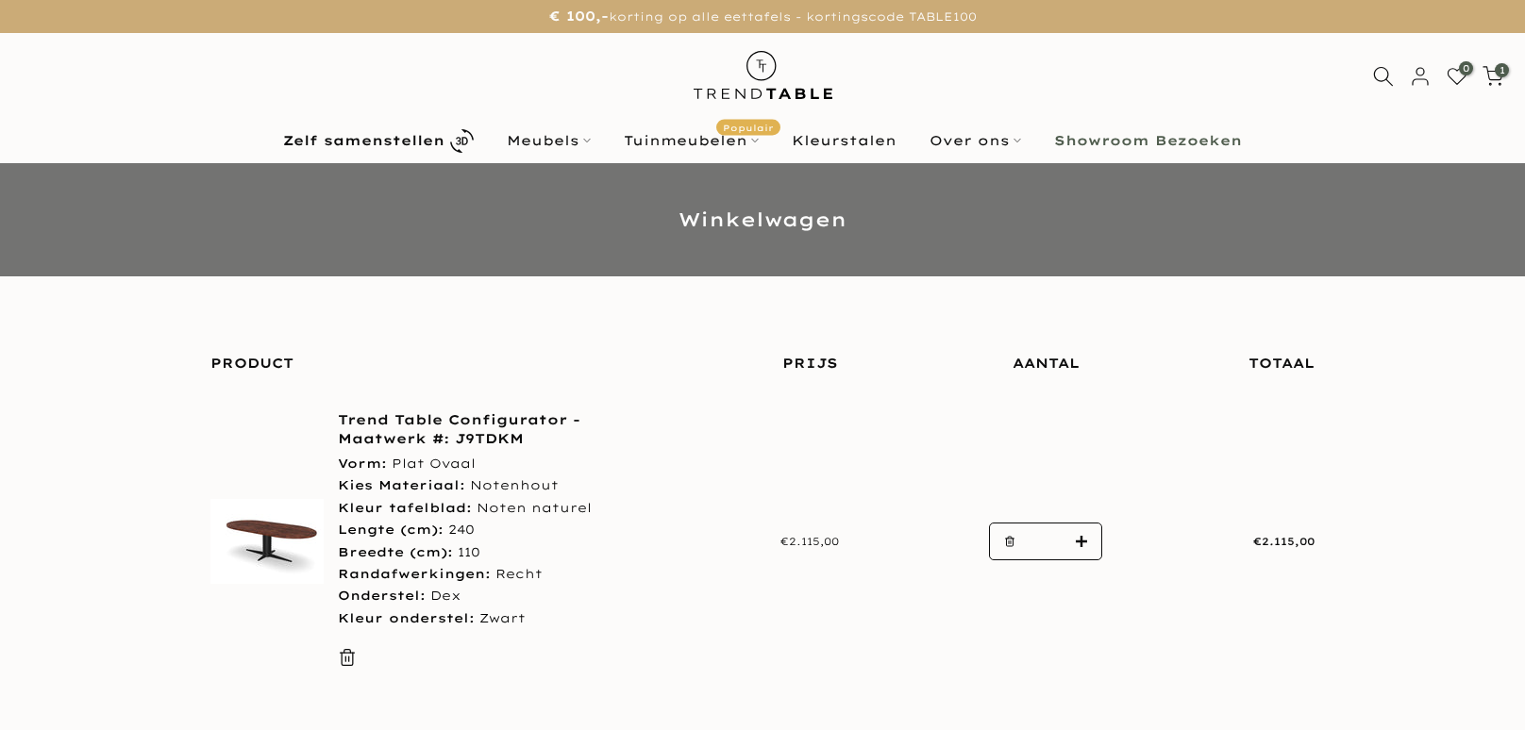 The image size is (1525, 730). I want to click on span: Dex, so click(445, 595).